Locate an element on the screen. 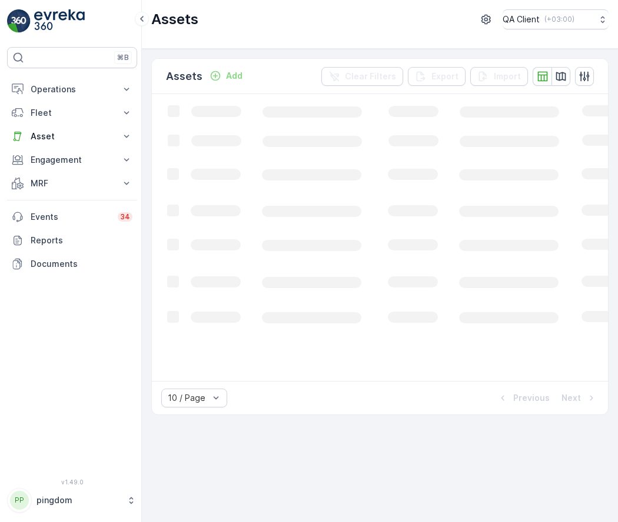 The image size is (618, 522). p: Import is located at coordinates (507, 76).